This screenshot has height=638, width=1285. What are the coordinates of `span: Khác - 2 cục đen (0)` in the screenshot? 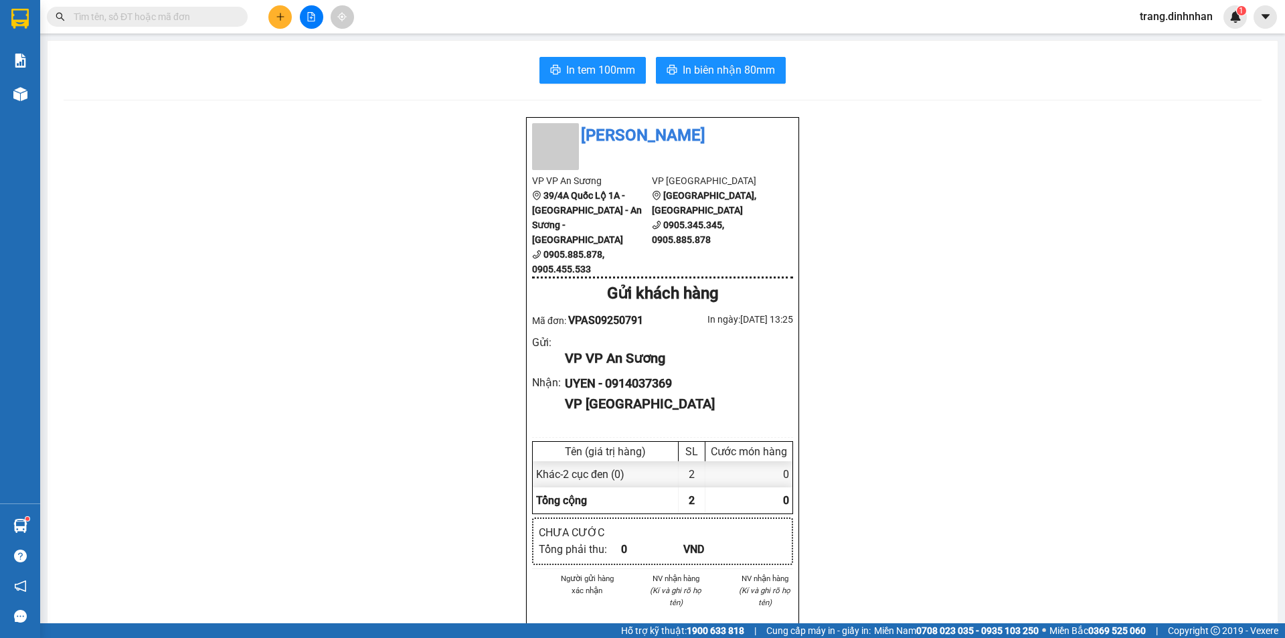 It's located at (580, 474).